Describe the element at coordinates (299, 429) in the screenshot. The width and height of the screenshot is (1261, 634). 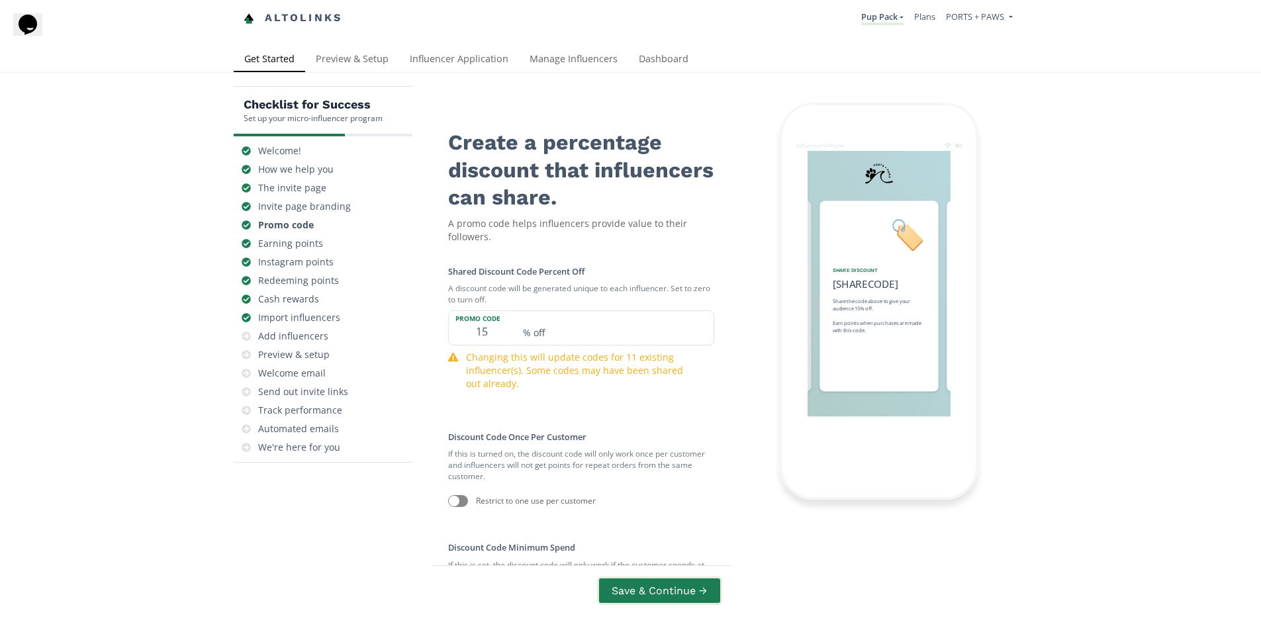
I see `div: Automated emails` at that location.